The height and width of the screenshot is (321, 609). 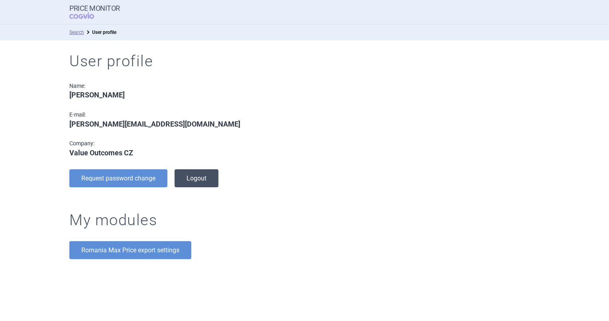 I want to click on div: Value Outcomes CZ, so click(x=164, y=153).